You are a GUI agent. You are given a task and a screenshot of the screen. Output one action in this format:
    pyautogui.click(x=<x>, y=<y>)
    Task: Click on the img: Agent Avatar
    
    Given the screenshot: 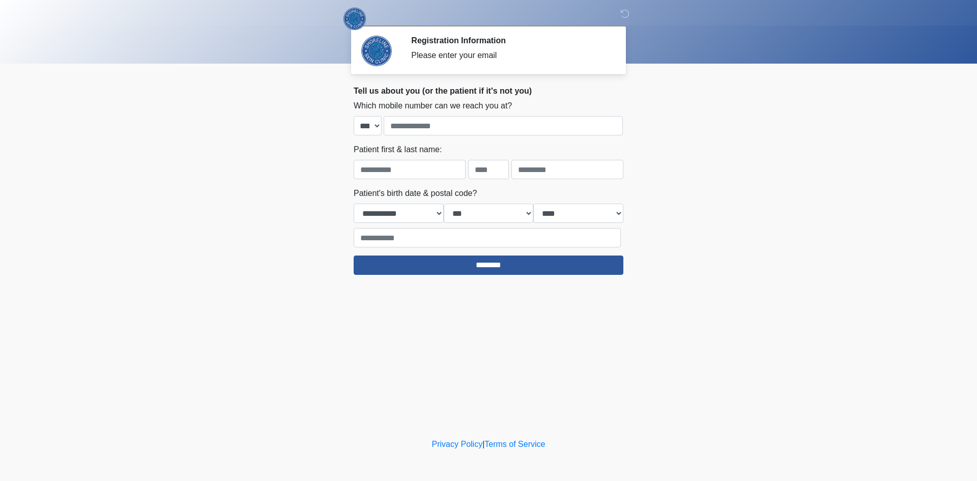 What is the action you would take?
    pyautogui.click(x=377, y=51)
    